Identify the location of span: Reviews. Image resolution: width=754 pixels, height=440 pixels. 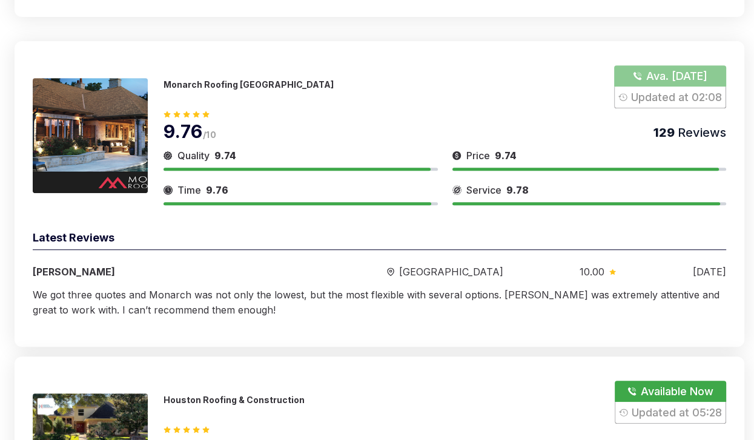
(700, 133).